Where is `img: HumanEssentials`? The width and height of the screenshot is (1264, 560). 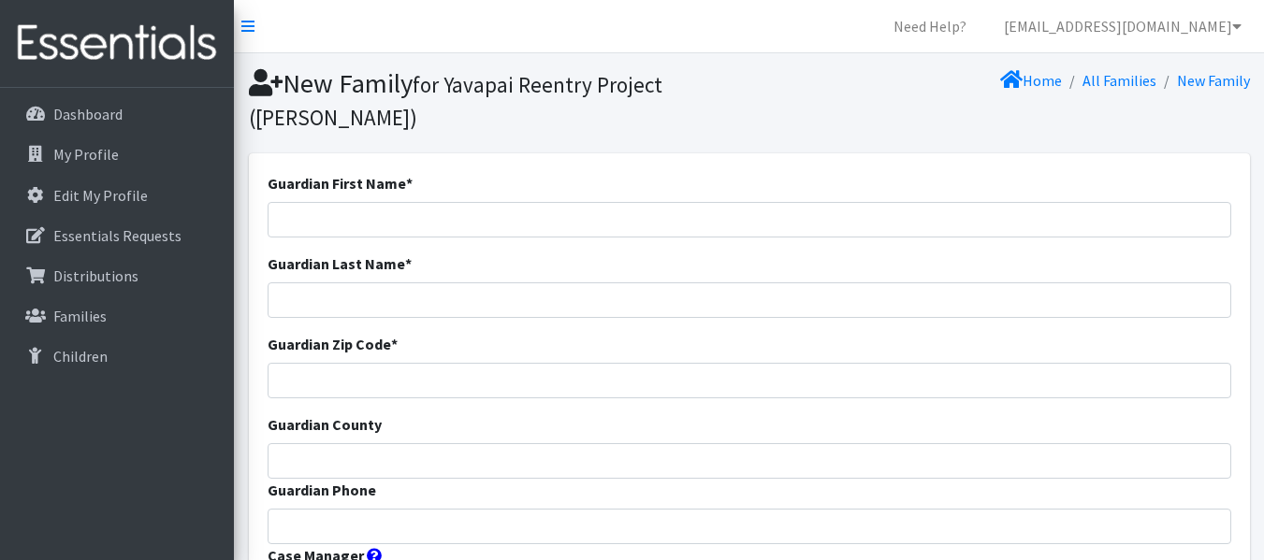
img: HumanEssentials is located at coordinates (117, 43).